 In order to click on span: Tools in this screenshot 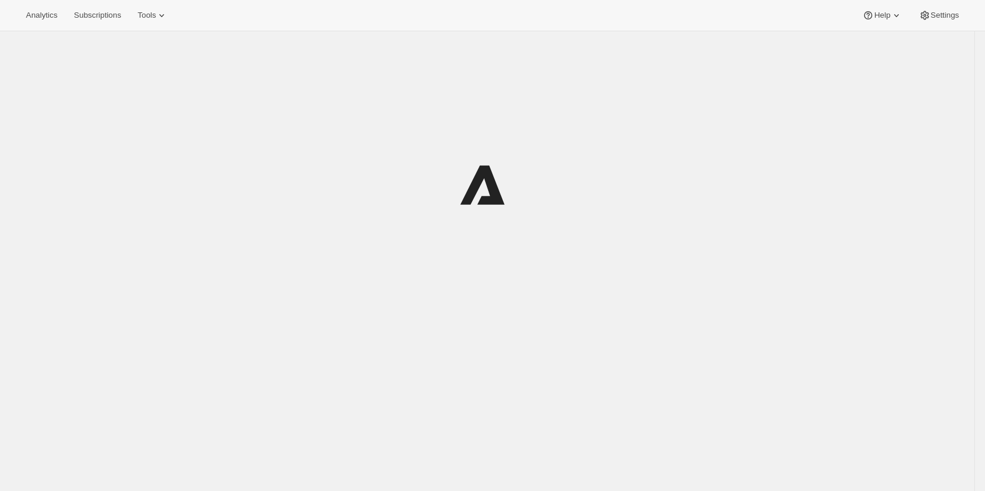, I will do `click(146, 15)`.